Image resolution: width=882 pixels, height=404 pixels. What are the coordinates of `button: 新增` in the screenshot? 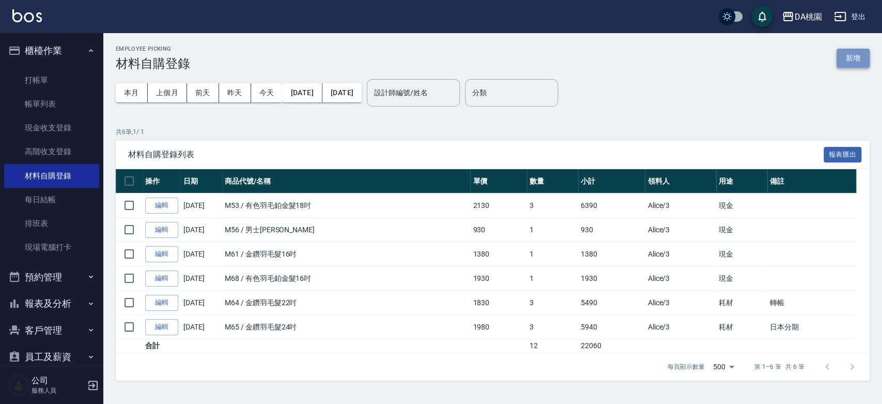 It's located at (853, 58).